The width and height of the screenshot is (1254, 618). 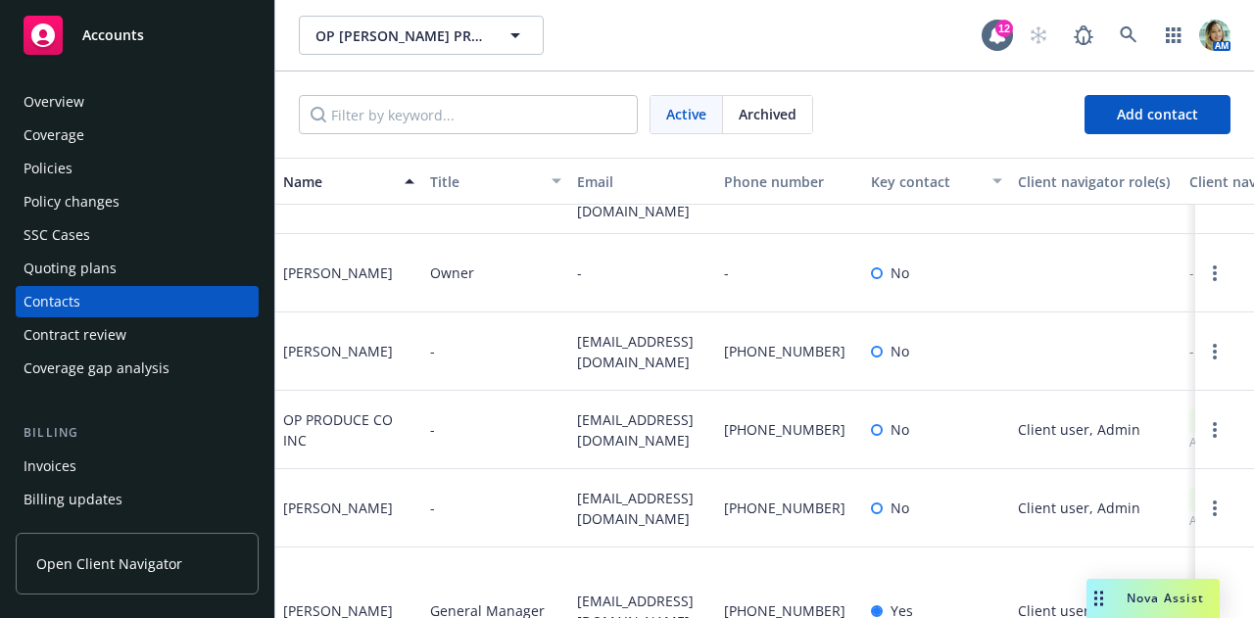 What do you see at coordinates (1098, 599) in the screenshot?
I see `div: Drag to move` at bounding box center [1098, 599].